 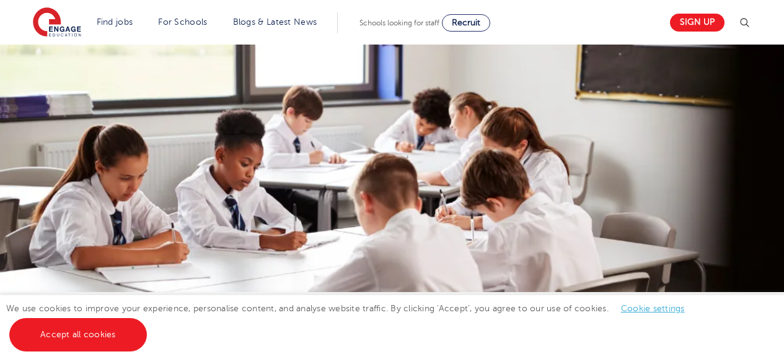 I want to click on a: Blogs & Latest News, so click(x=275, y=22).